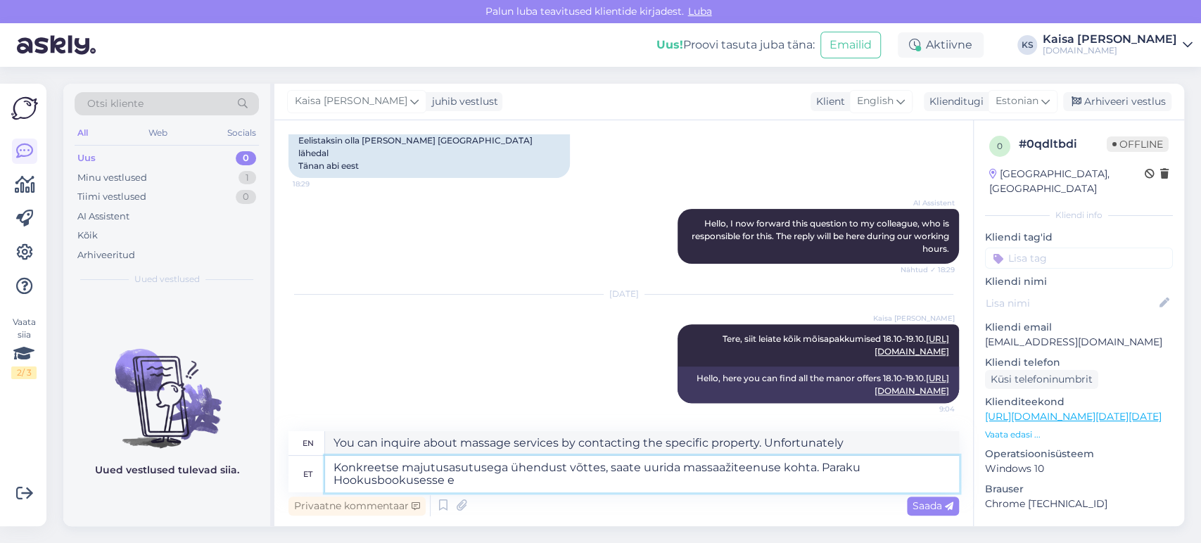 This screenshot has width=1201, height=543. What do you see at coordinates (25, 108) in the screenshot?
I see `img: Askly Logo` at bounding box center [25, 108].